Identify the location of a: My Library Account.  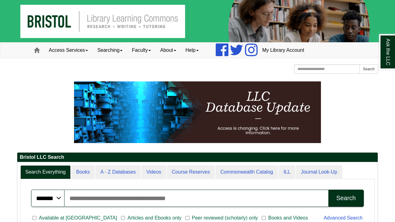
(283, 50).